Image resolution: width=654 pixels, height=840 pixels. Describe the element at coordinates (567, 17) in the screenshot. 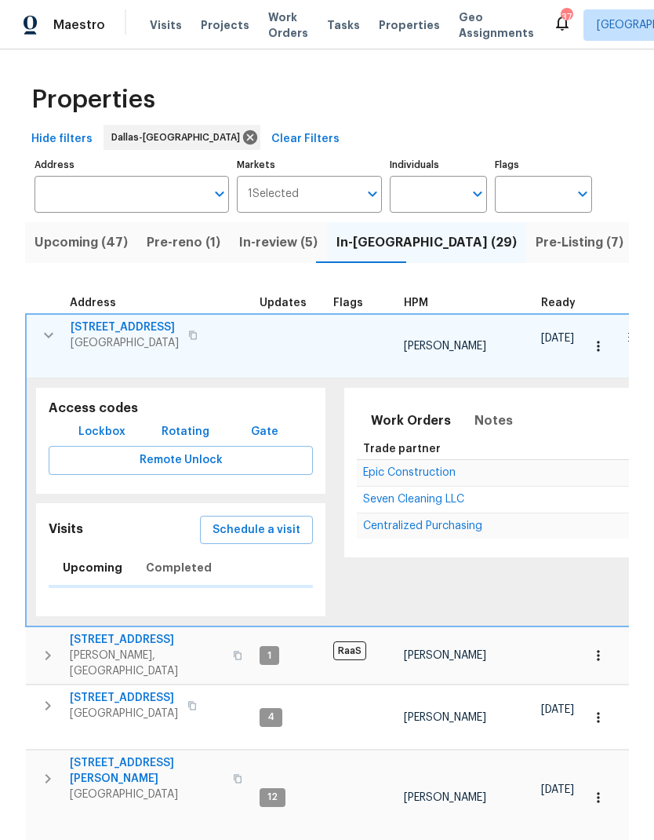

I see `div: 37` at that location.